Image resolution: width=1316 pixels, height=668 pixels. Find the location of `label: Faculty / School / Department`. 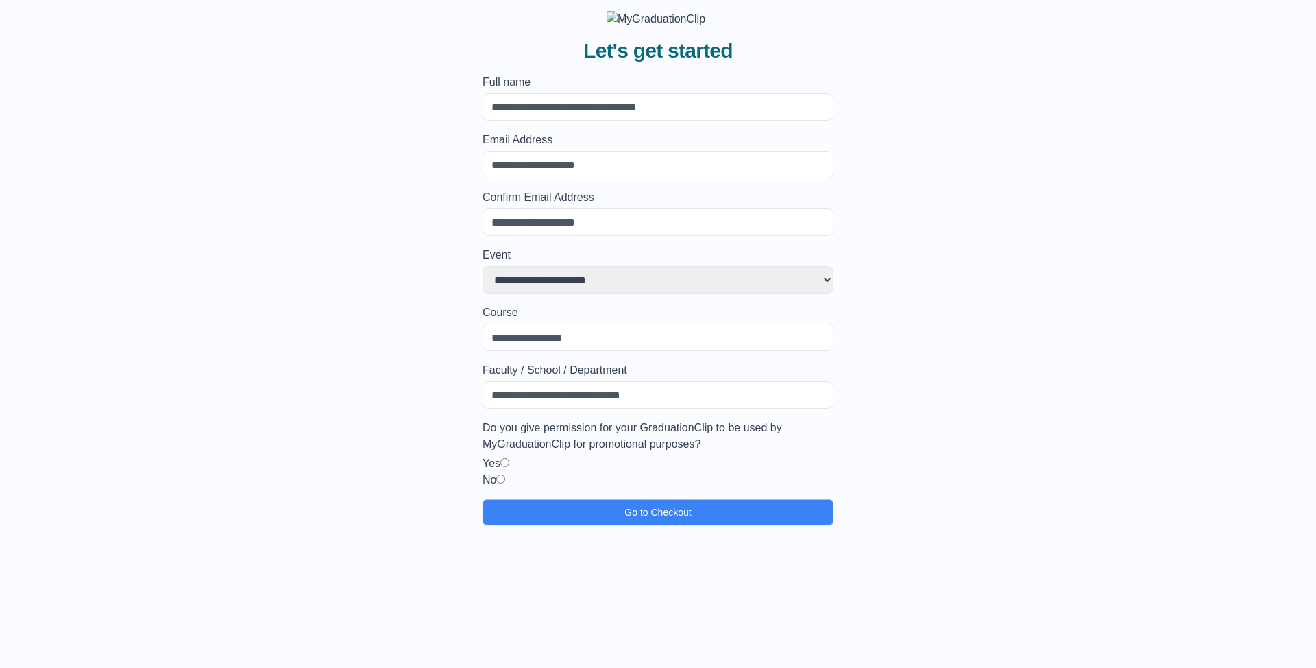

label: Faculty / School / Department is located at coordinates (658, 370).